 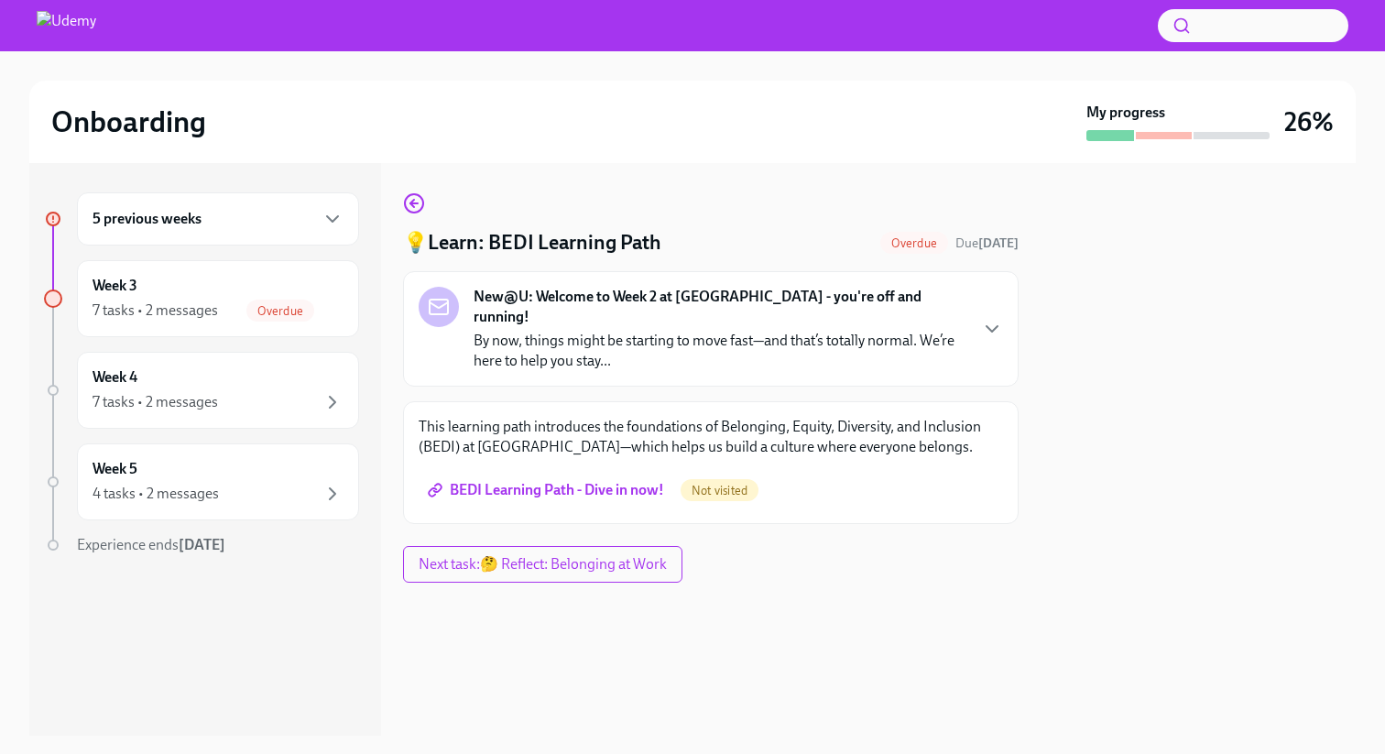 What do you see at coordinates (542, 564) in the screenshot?
I see `button: Next task:🤔 Reflect: Belonging at Work` at bounding box center [542, 564].